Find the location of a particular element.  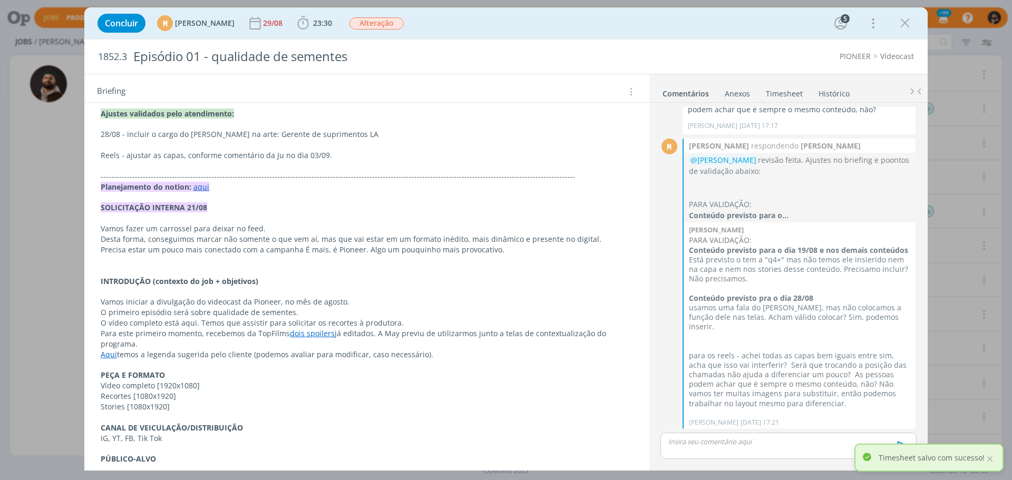

p: IG, YT, FB, Tik Tok is located at coordinates (367, 438).